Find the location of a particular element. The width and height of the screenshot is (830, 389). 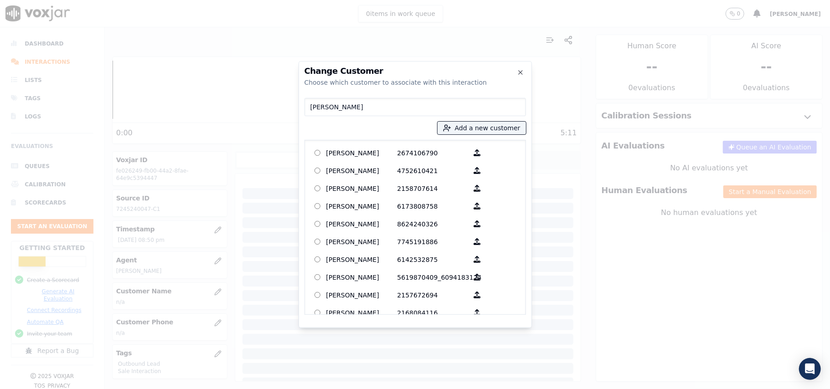

button: Add a new customer is located at coordinates (482, 128).